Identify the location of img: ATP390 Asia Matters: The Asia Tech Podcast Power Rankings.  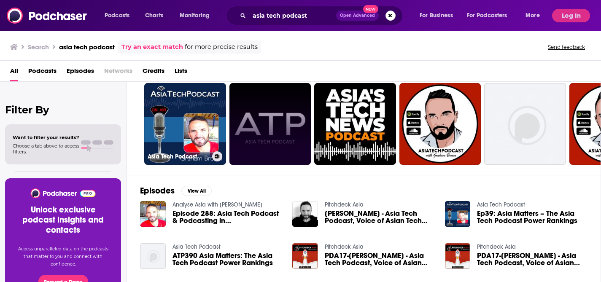
(153, 256).